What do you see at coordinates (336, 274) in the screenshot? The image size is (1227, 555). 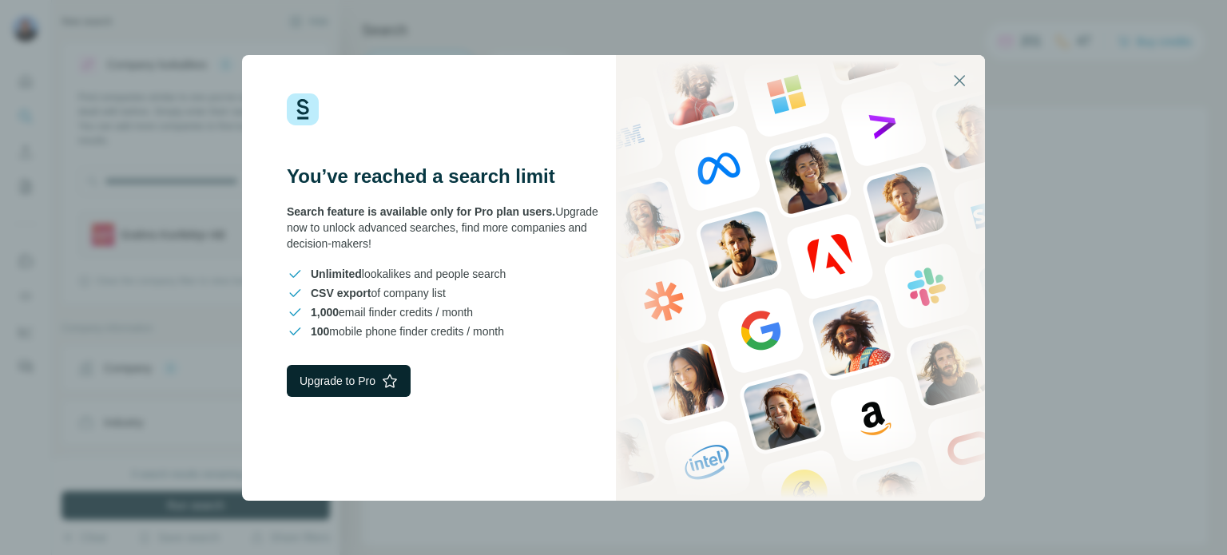 I see `span: Unlimited` at bounding box center [336, 274].